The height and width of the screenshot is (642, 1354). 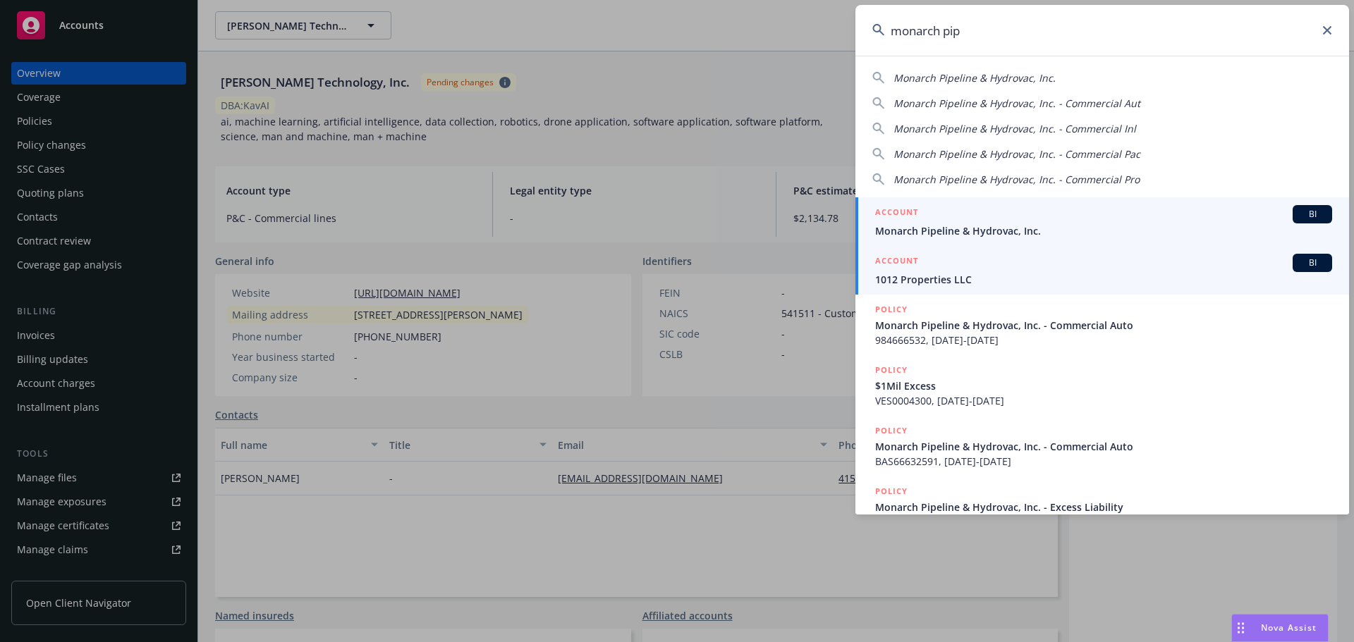 What do you see at coordinates (1103, 386) in the screenshot?
I see `span: $1Mil Excess` at bounding box center [1103, 386].